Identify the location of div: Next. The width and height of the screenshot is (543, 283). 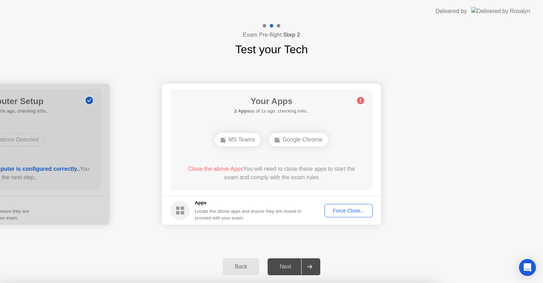
(285, 267).